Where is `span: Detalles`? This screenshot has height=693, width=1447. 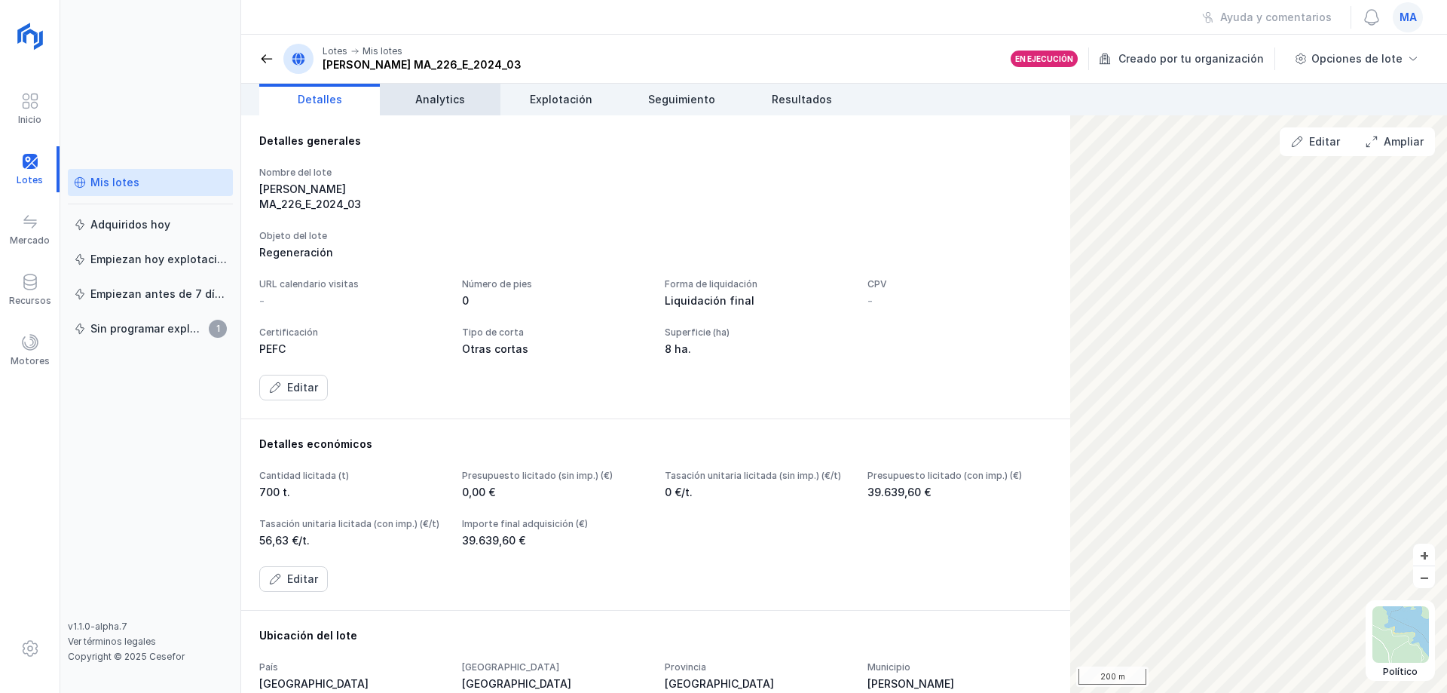
span: Detalles is located at coordinates (320, 99).